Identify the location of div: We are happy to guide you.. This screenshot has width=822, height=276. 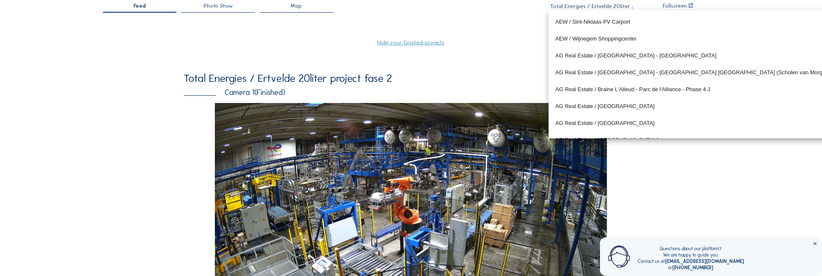
(691, 254).